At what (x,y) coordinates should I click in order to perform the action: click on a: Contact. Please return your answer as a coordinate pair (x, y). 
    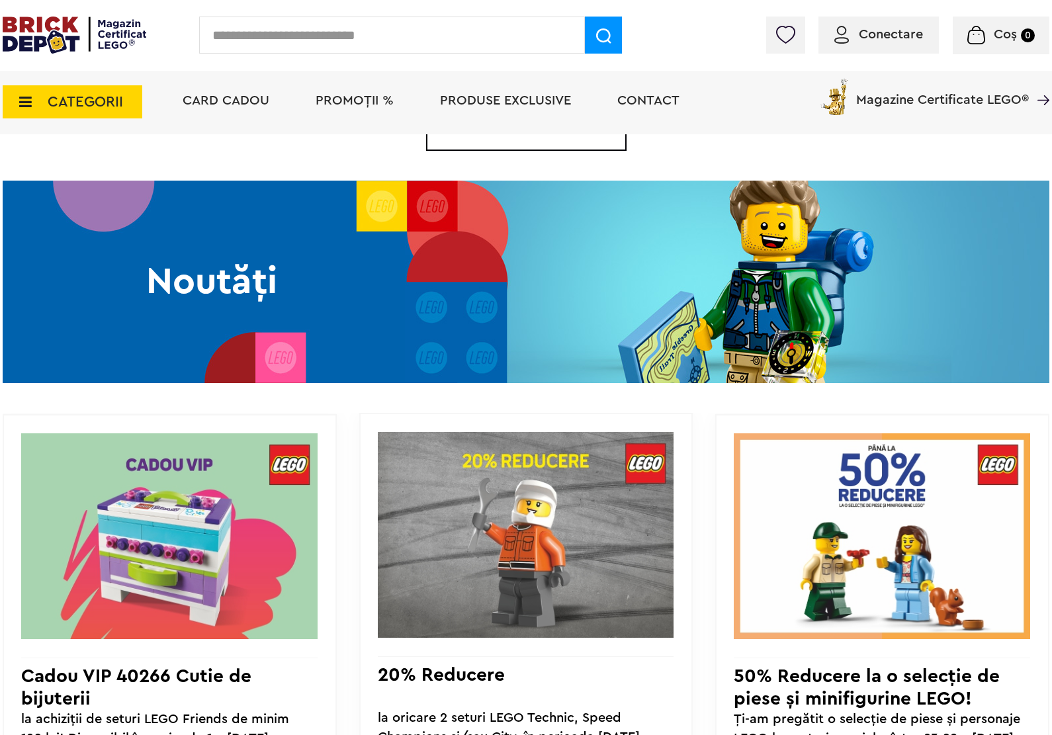
    Looking at the image, I should click on (648, 101).